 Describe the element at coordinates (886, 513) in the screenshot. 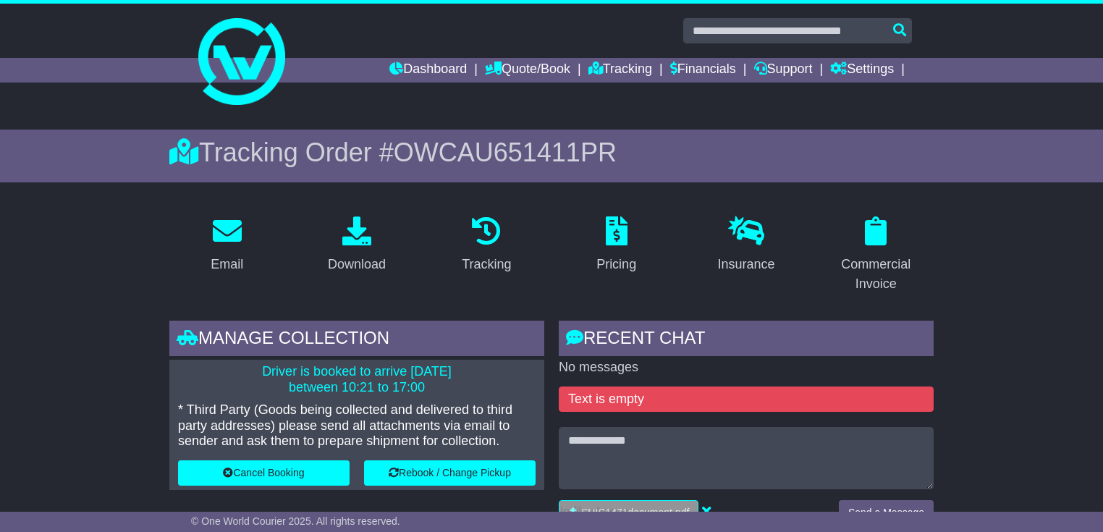

I see `button: Send a Message` at that location.